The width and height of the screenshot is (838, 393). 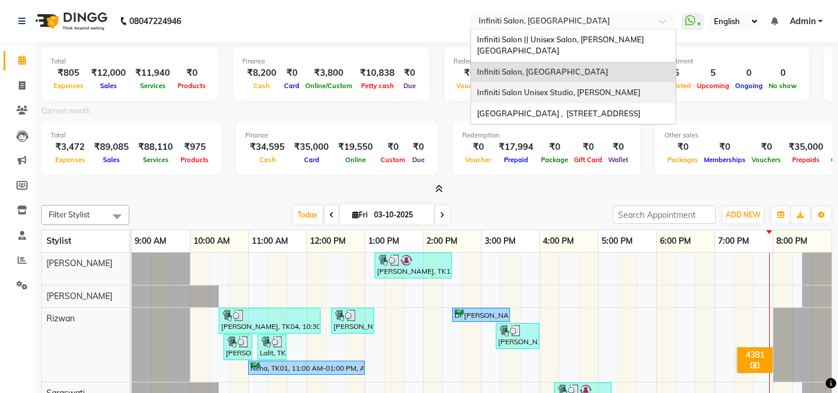 What do you see at coordinates (664, 215) in the screenshot?
I see `input: Search Appointment` at bounding box center [664, 215].